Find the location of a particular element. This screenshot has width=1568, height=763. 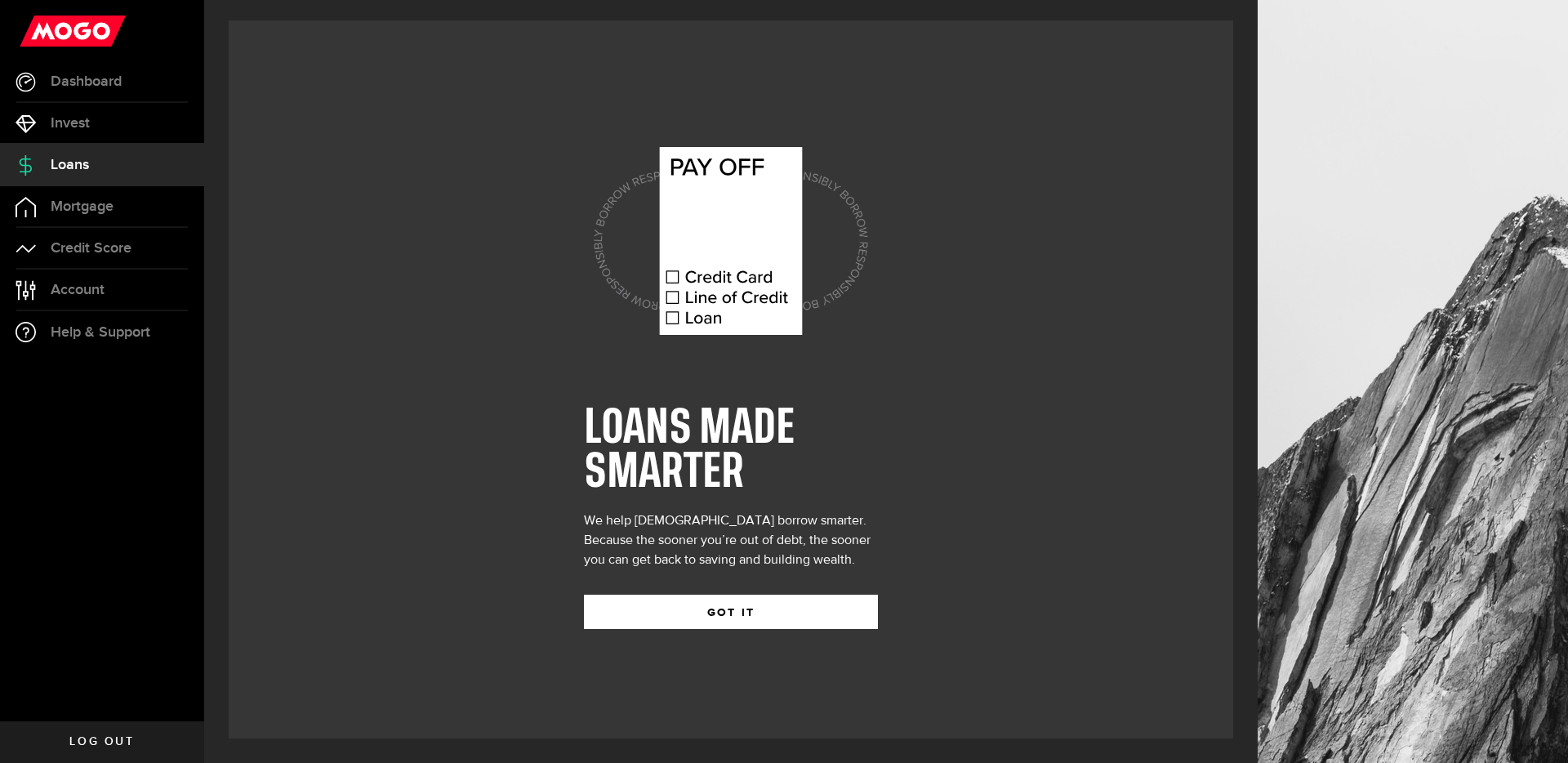

span: Mortgage is located at coordinates (82, 207).